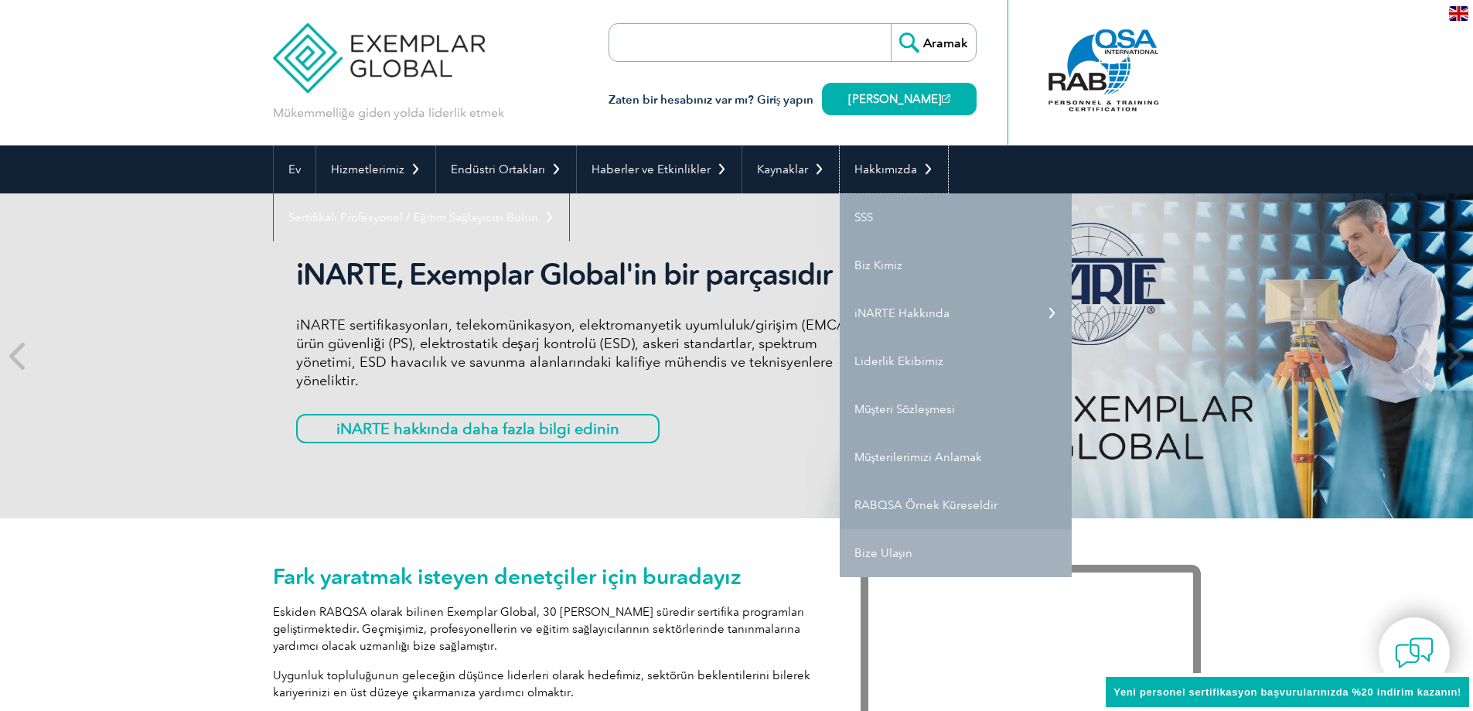 Image resolution: width=1473 pixels, height=711 pixels. What do you see at coordinates (956, 553) in the screenshot?
I see `a: Bize Ulaşın` at bounding box center [956, 553].